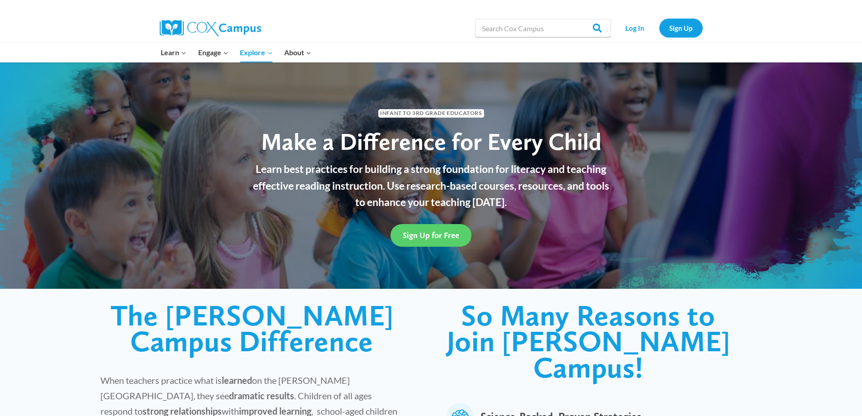  Describe the element at coordinates (298, 52) in the screenshot. I see `span: About` at that location.